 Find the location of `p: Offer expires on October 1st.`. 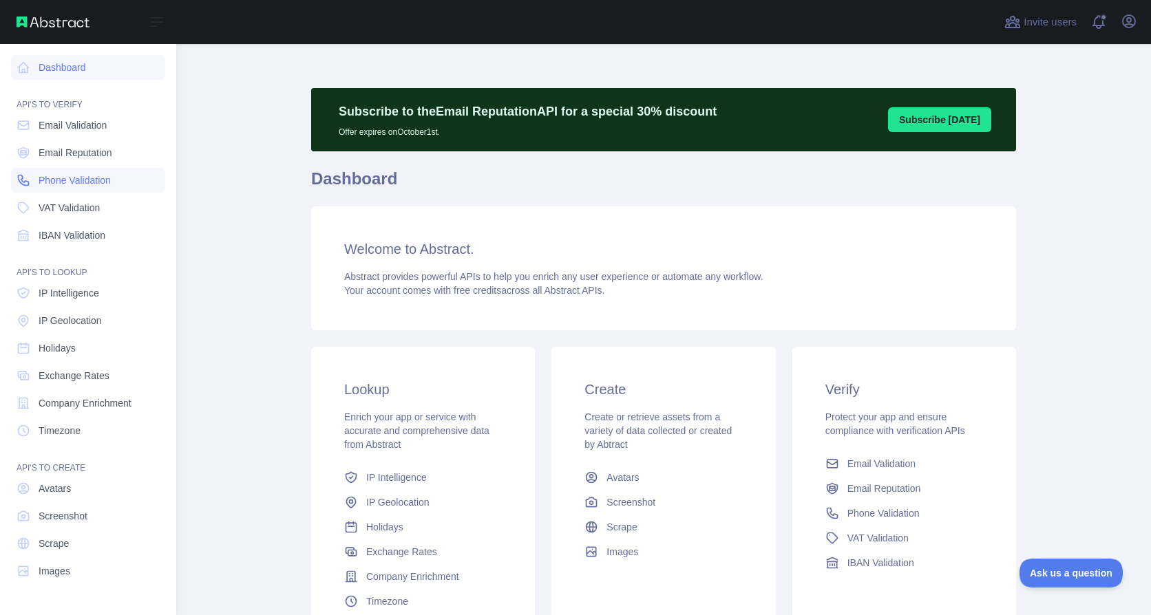

p: Offer expires on October 1st. is located at coordinates (527, 129).